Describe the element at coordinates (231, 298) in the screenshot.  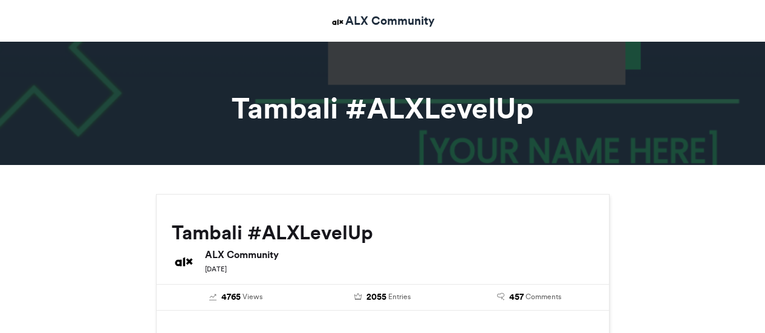
I see `span: 4765` at that location.